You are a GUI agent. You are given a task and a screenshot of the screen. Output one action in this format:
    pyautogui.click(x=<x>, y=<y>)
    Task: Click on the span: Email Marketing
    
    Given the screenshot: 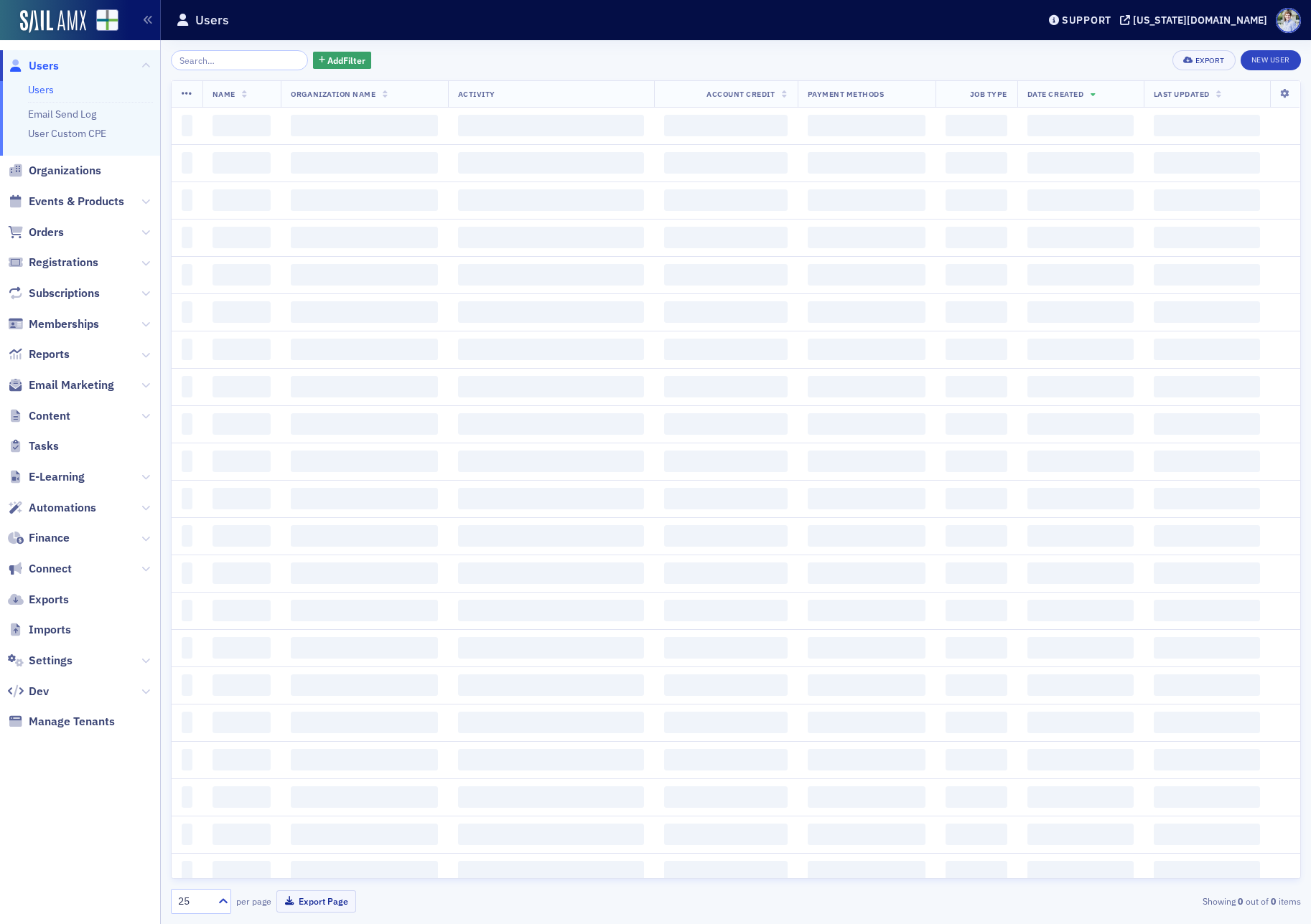 What is the action you would take?
    pyautogui.click(x=71, y=385)
    